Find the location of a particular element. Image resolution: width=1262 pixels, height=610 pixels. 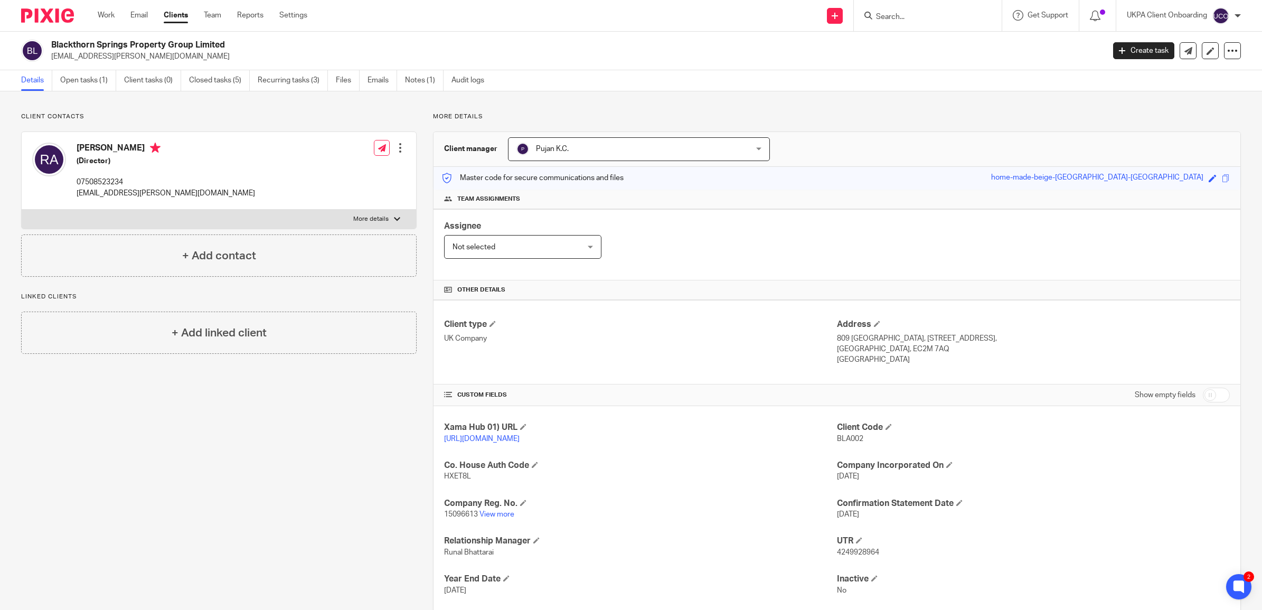

a: Details is located at coordinates (36, 80).